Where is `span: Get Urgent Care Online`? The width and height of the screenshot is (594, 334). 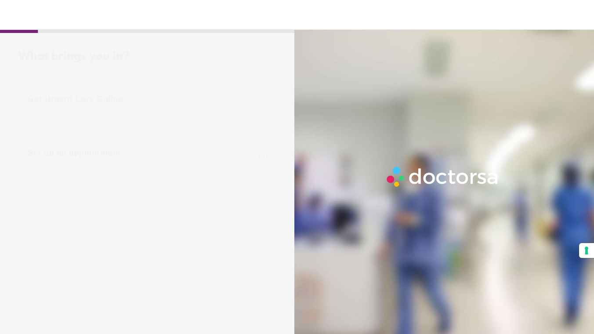
span: Get Urgent Care Online is located at coordinates (141, 103).